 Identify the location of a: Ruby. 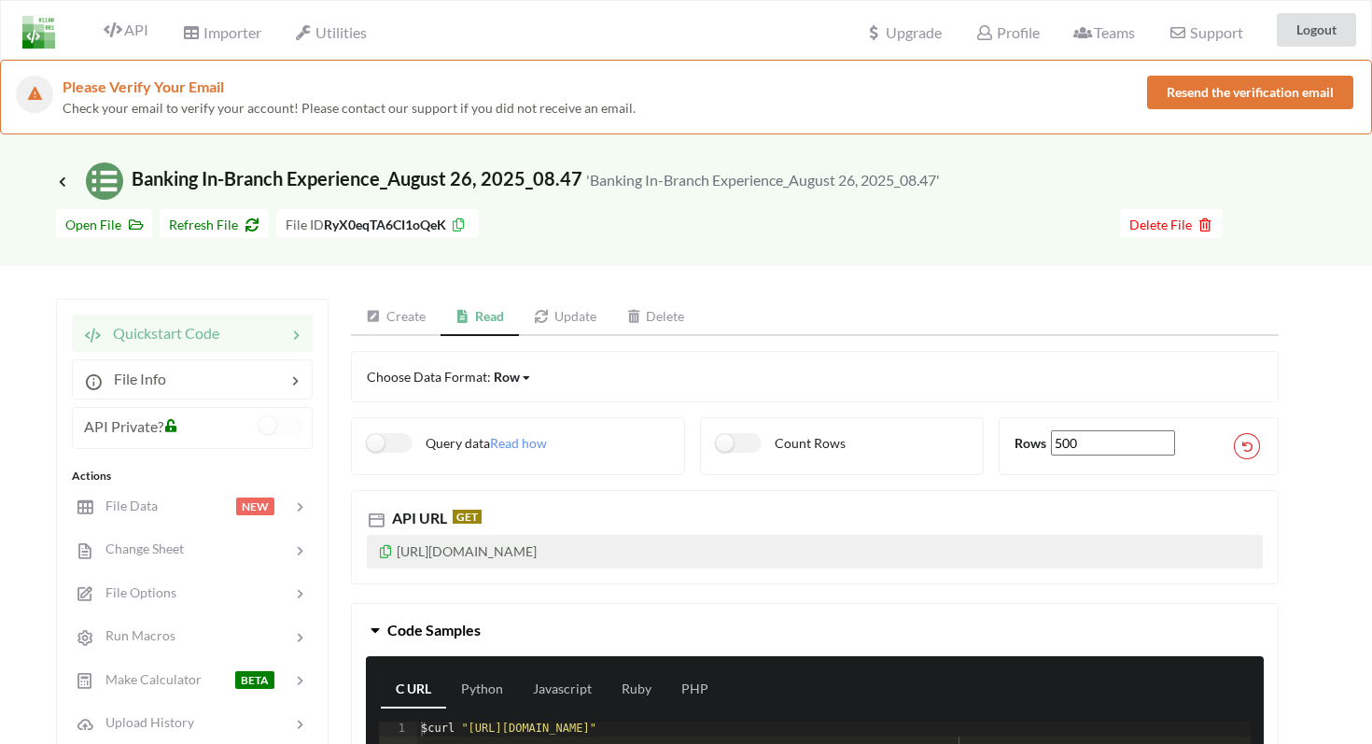
(637, 690).